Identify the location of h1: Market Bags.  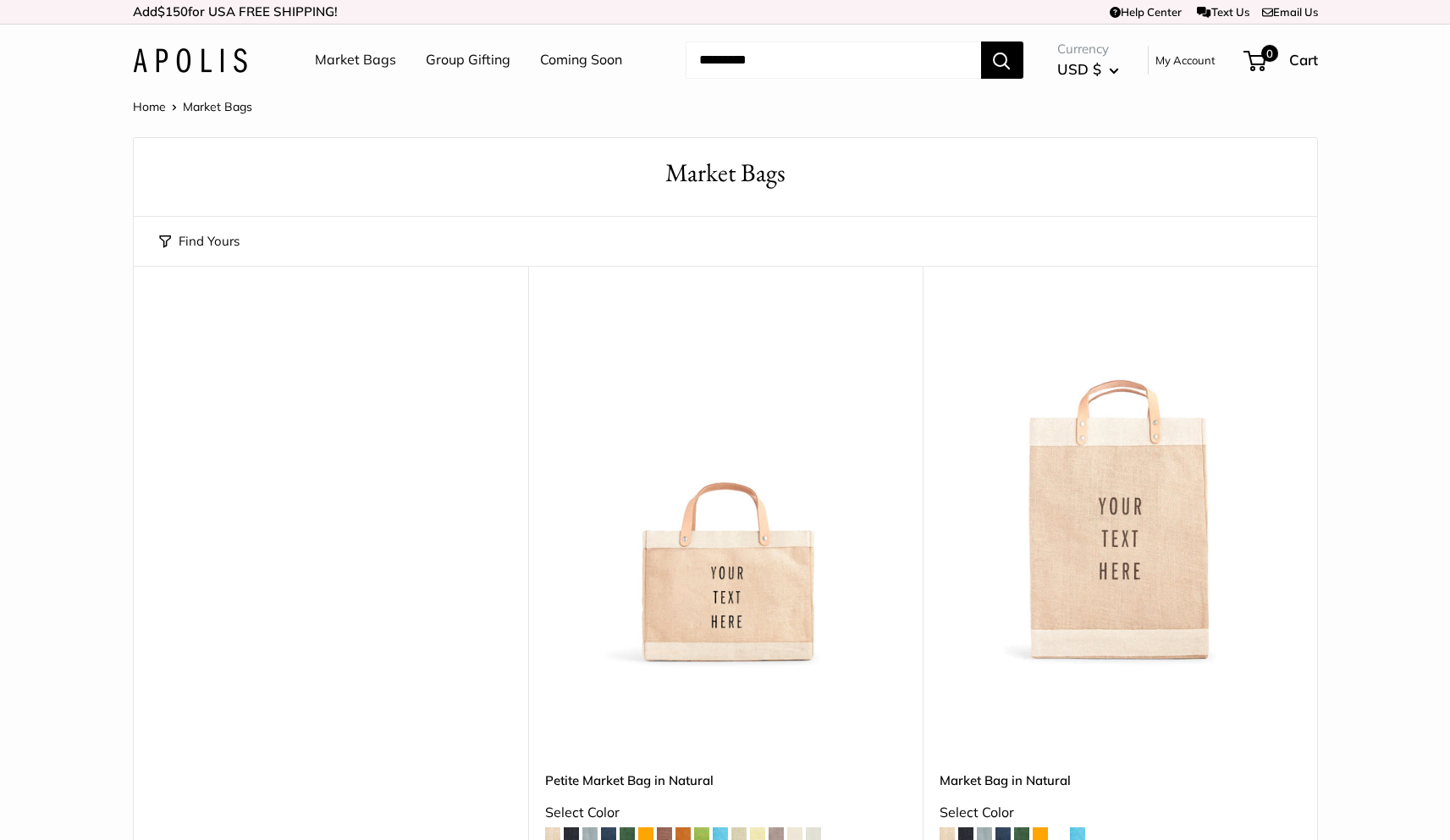
(726, 173).